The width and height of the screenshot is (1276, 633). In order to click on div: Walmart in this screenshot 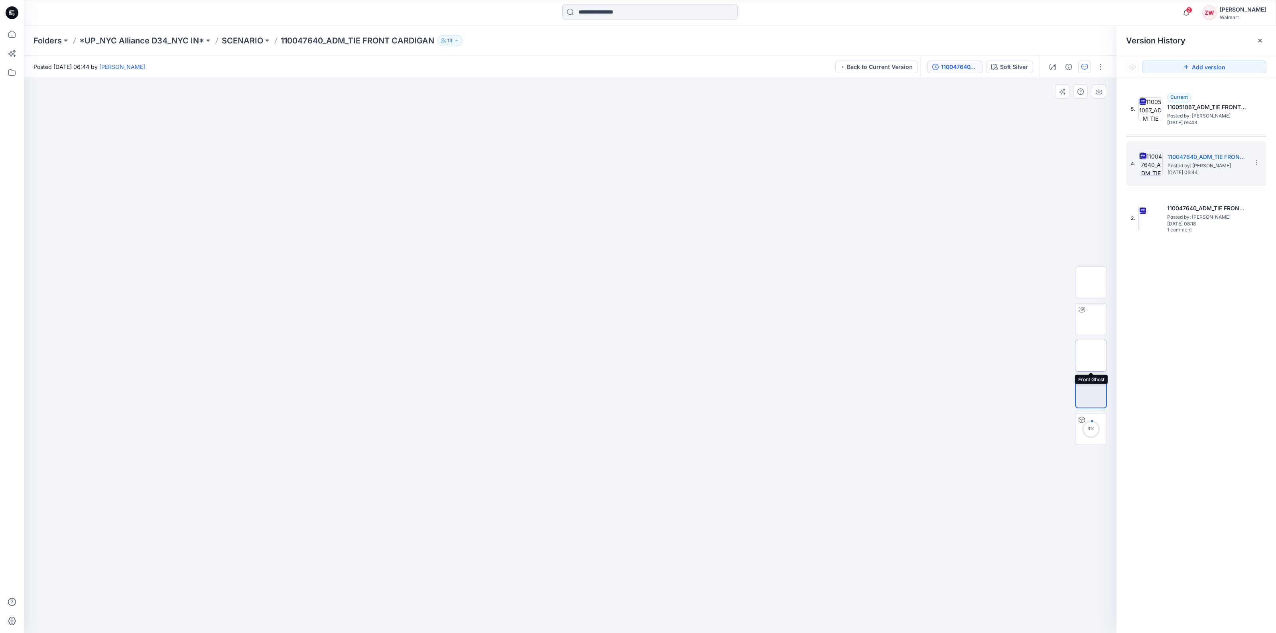, I will do `click(1242, 17)`.